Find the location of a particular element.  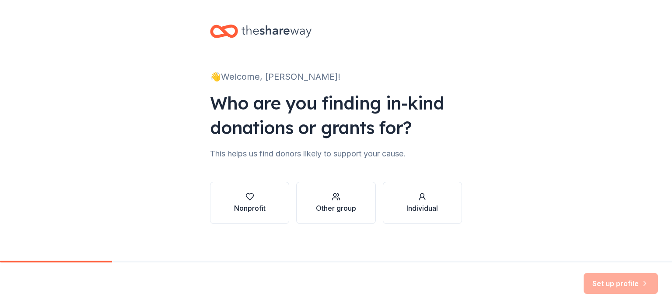

div: Individual is located at coordinates (422, 208).